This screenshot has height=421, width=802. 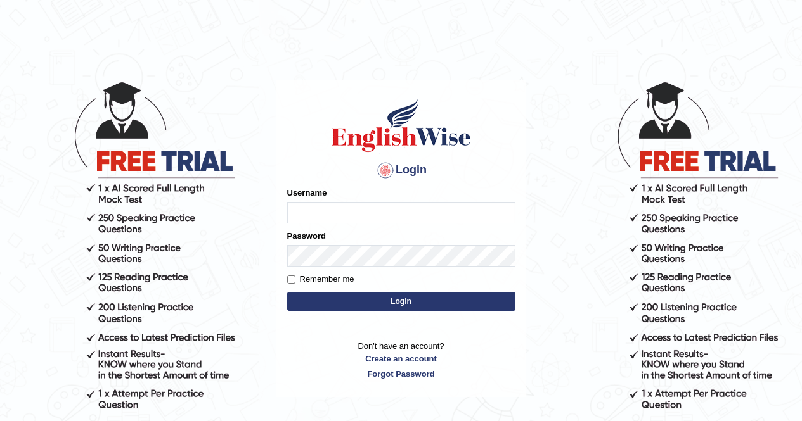 I want to click on a: Forgot Password, so click(x=401, y=374).